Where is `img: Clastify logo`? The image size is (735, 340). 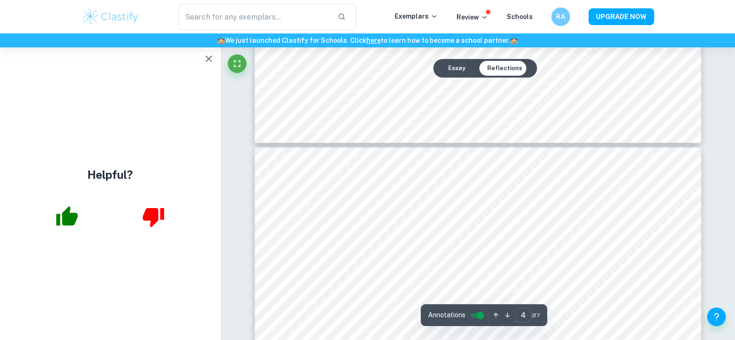 img: Clastify logo is located at coordinates (111, 17).